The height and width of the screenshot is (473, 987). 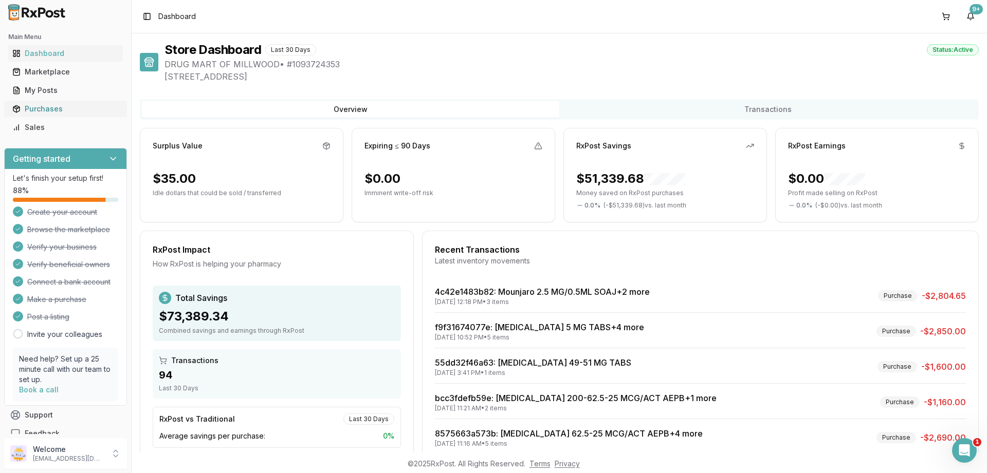 I want to click on span: Post a listing, so click(x=48, y=317).